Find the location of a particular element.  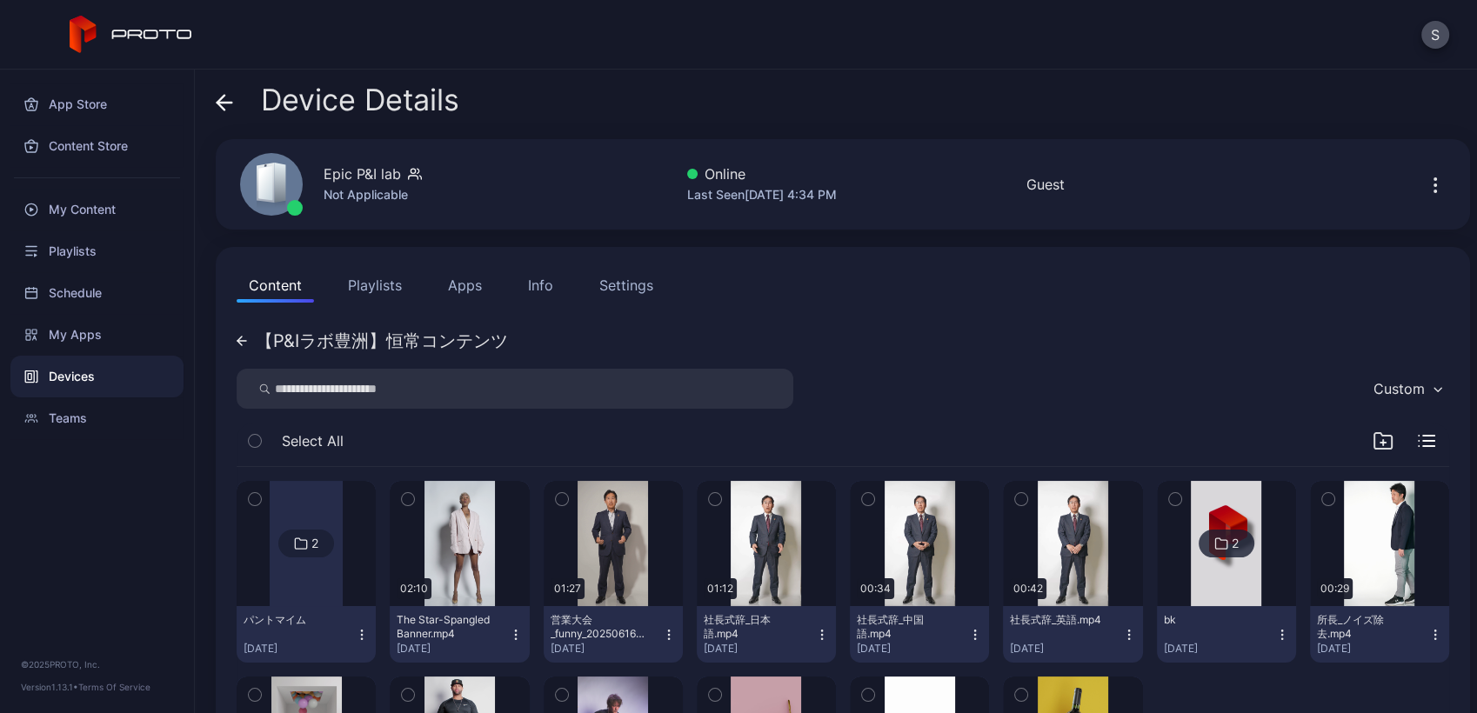

button: Apps is located at coordinates (464, 285).